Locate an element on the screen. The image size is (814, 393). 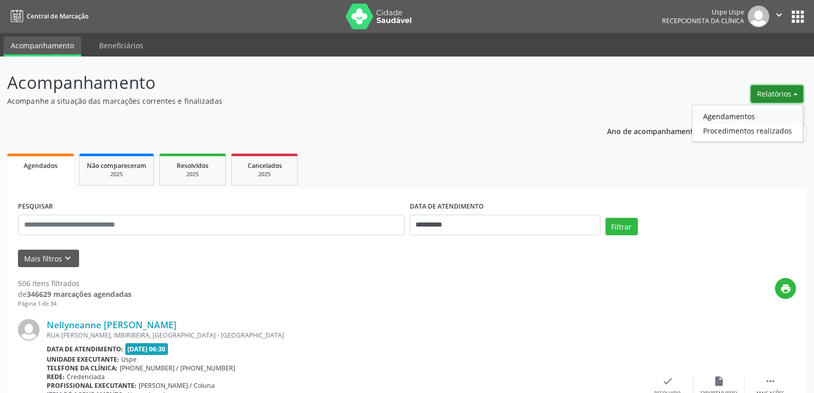
span: Cancelados is located at coordinates (264, 165).